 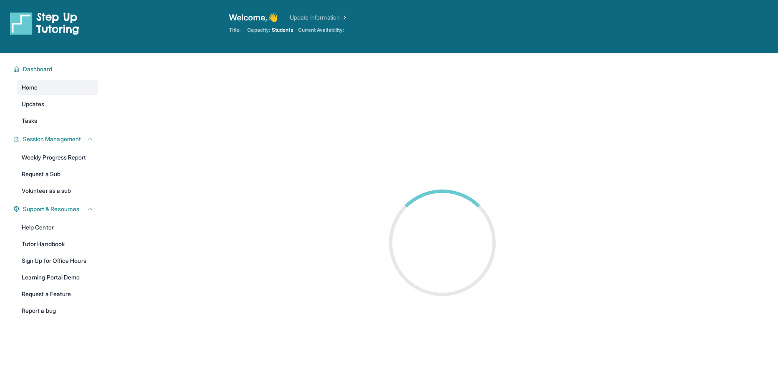 What do you see at coordinates (58, 311) in the screenshot?
I see `a: Report a bug` at bounding box center [58, 311].